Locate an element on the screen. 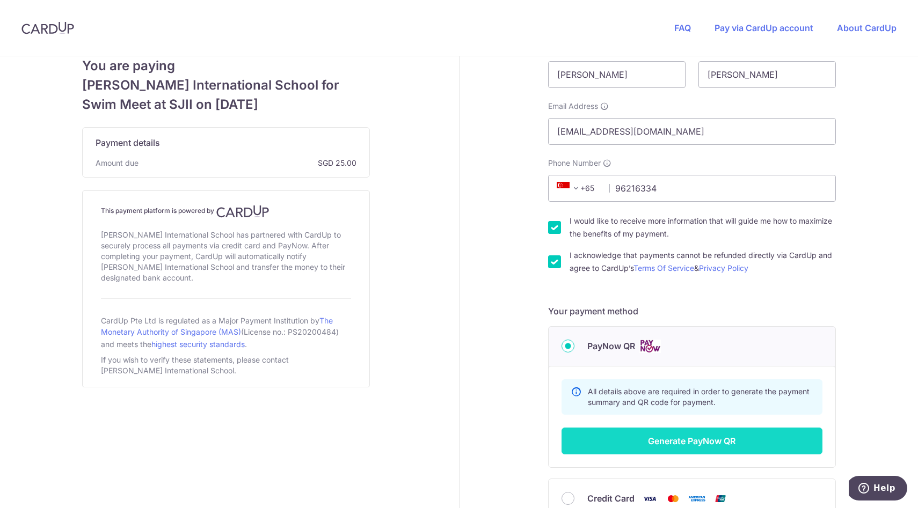 The image size is (918, 508). div: CardUp Pte Ltd is regulated as a Major Payment Institution by (License no.: PS20200484) and meets... is located at coordinates (226, 332).